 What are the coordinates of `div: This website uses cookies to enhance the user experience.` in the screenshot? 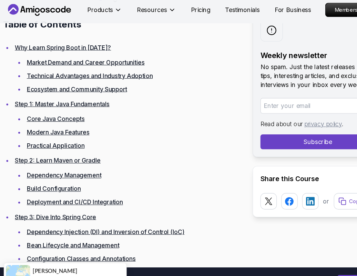 It's located at (153, 264).